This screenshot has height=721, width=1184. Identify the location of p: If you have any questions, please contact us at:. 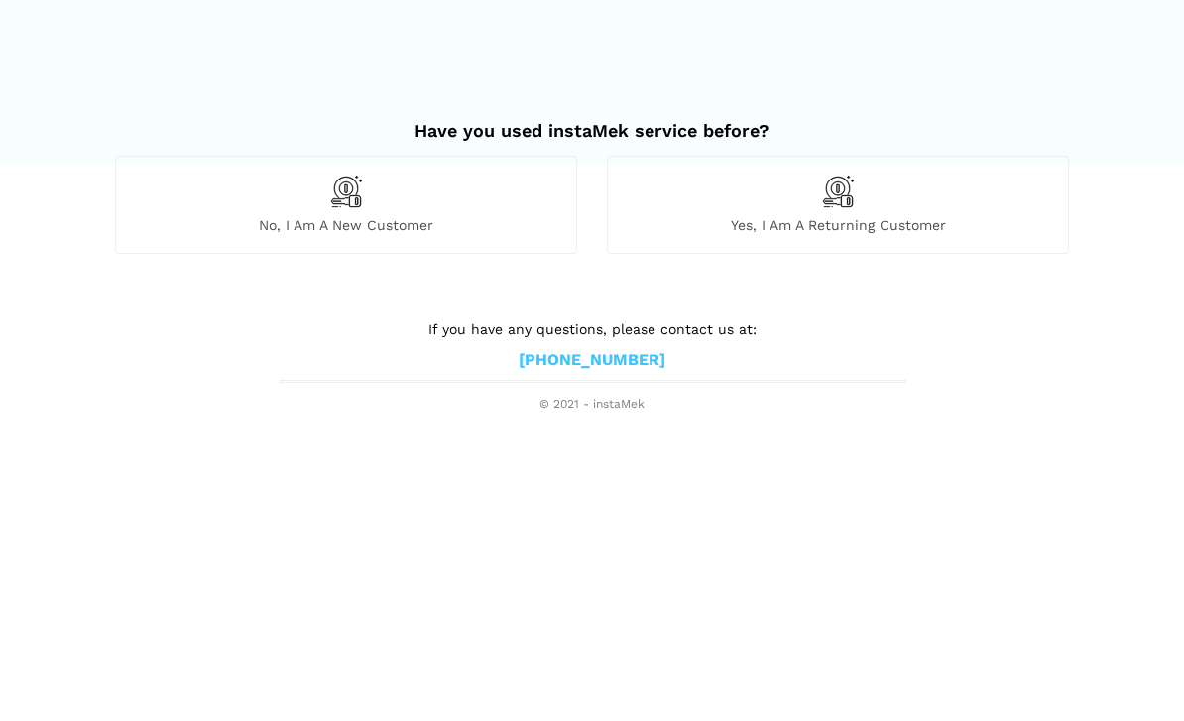
(592, 329).